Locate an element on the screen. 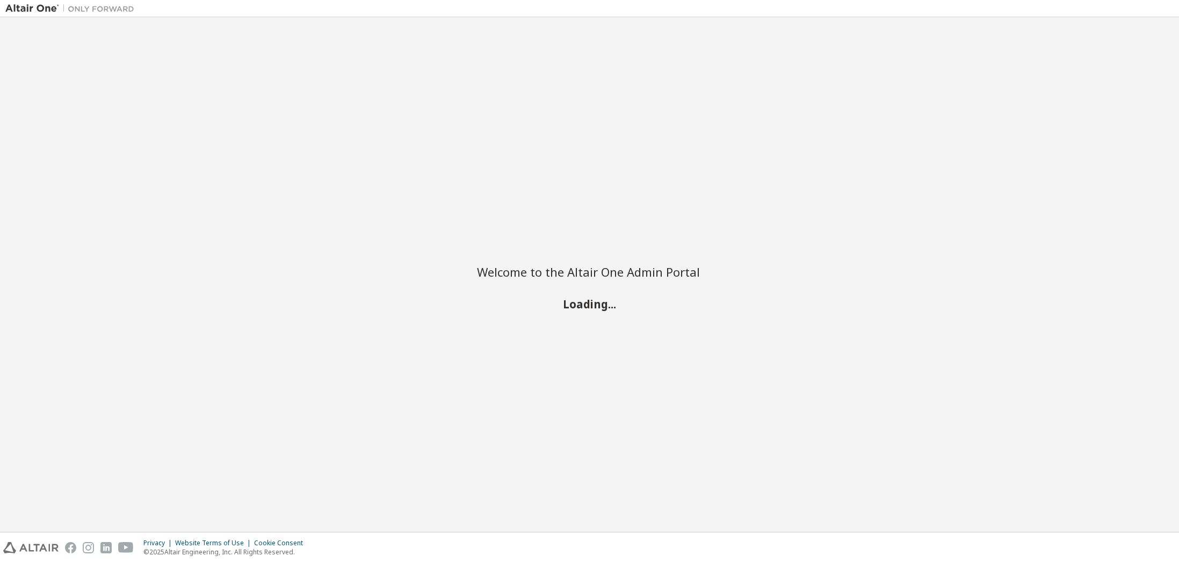 The height and width of the screenshot is (563, 1179). img: Altair One is located at coordinates (72, 9).